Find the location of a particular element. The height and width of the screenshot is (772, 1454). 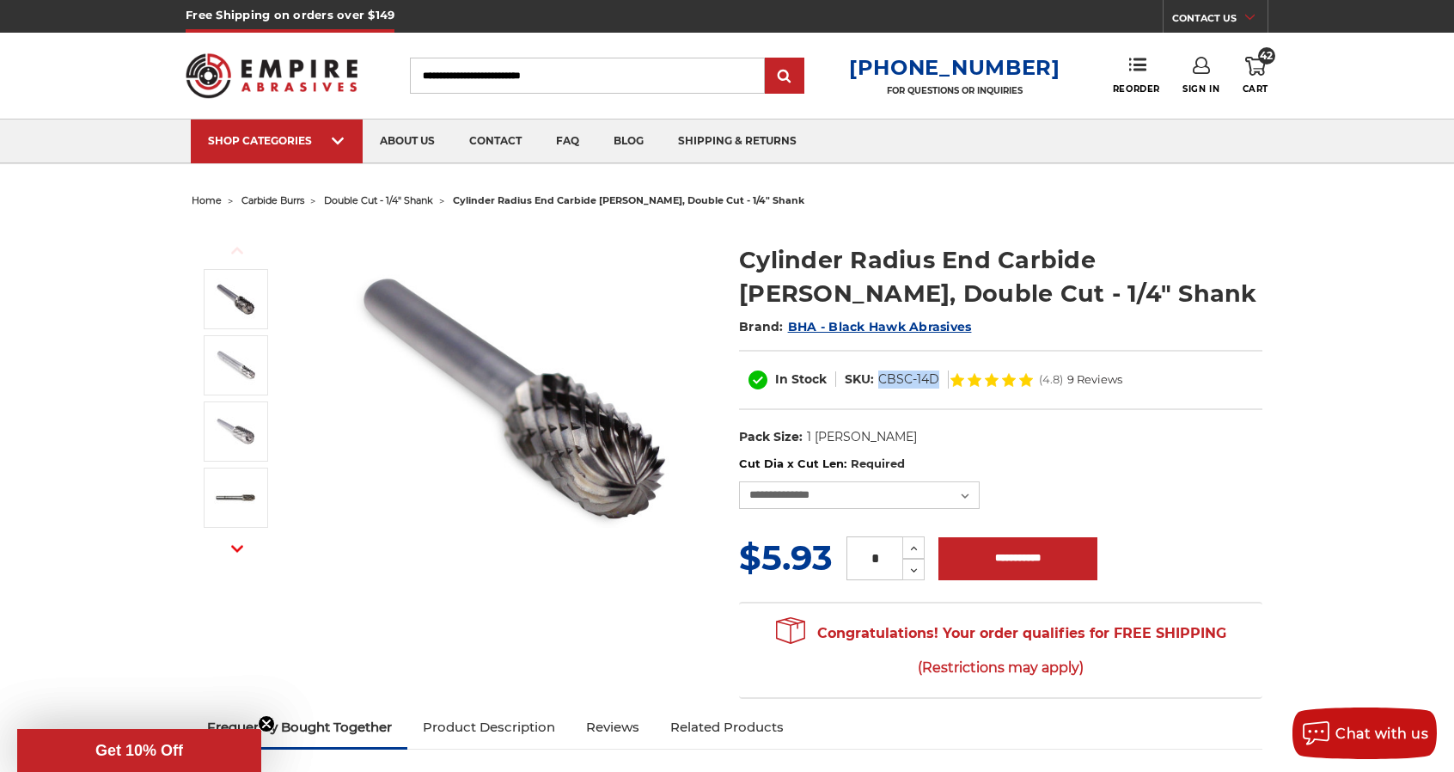

a: Product Description is located at coordinates (489, 727).